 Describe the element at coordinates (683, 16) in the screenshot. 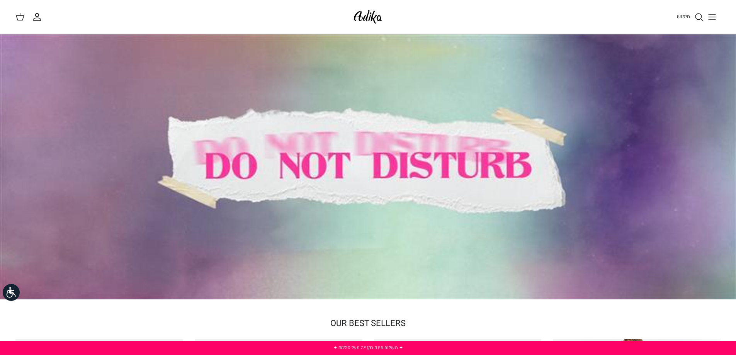

I see `span: חיפוש` at that location.